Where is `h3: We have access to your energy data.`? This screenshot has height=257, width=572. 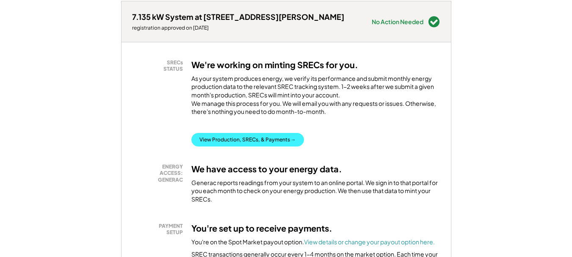 h3: We have access to your energy data. is located at coordinates (267, 169).